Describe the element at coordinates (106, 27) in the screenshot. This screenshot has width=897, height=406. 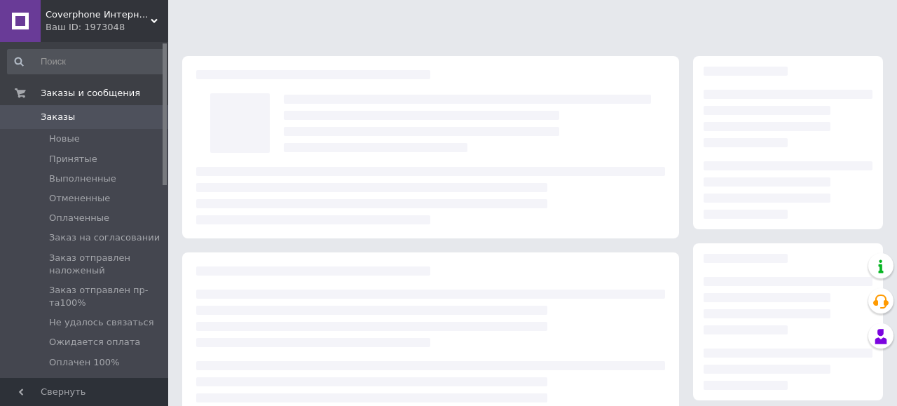
I see `div: Ваш ID: 1973048` at that location.